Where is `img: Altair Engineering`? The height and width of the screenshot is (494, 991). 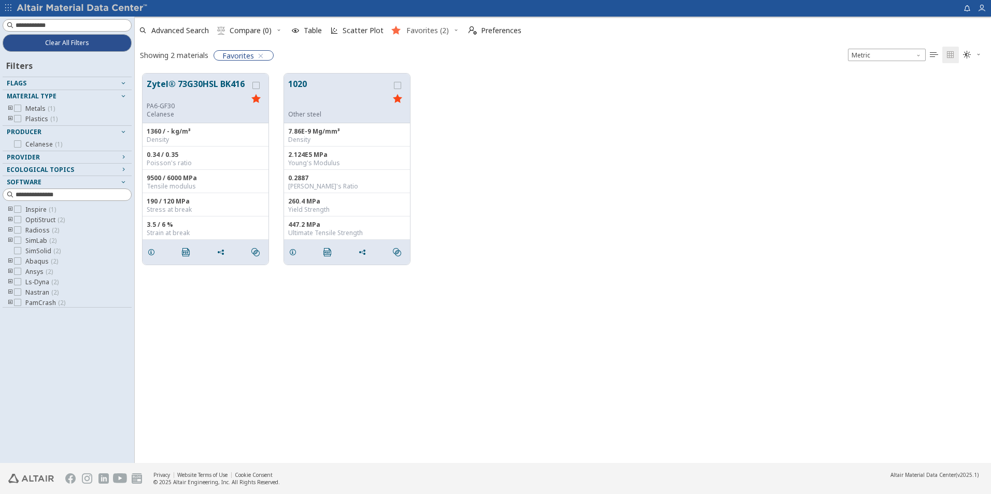 img: Altair Engineering is located at coordinates (31, 479).